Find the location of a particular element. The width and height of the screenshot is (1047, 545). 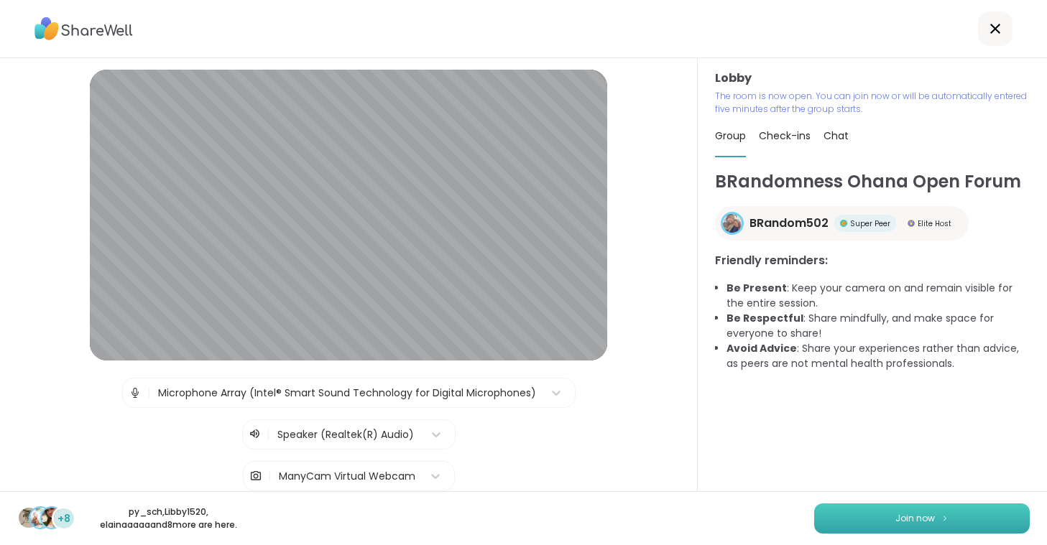

h3: Lobby is located at coordinates (872, 78).